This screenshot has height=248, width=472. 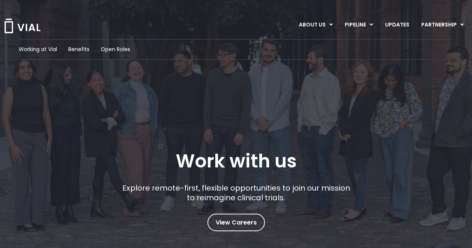 I want to click on a: ABOUT USMenu Toggle, so click(x=316, y=25).